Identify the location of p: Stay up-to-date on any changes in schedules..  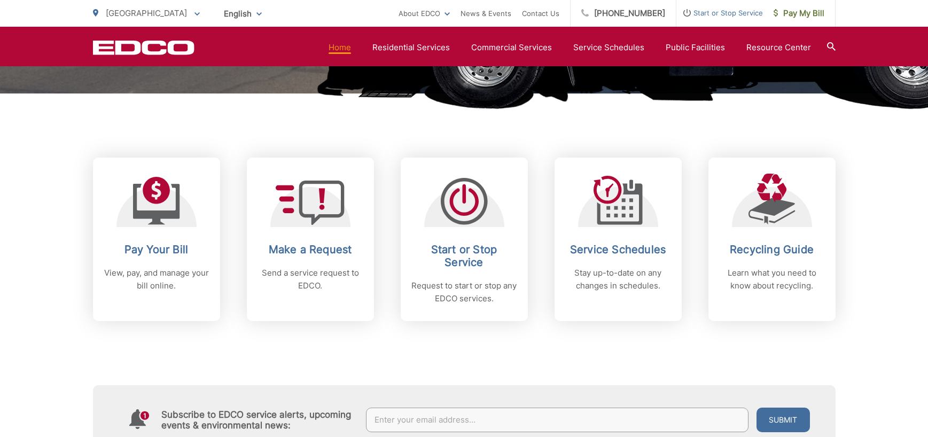
(618, 279).